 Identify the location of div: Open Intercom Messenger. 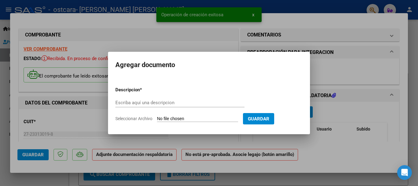
(404, 172).